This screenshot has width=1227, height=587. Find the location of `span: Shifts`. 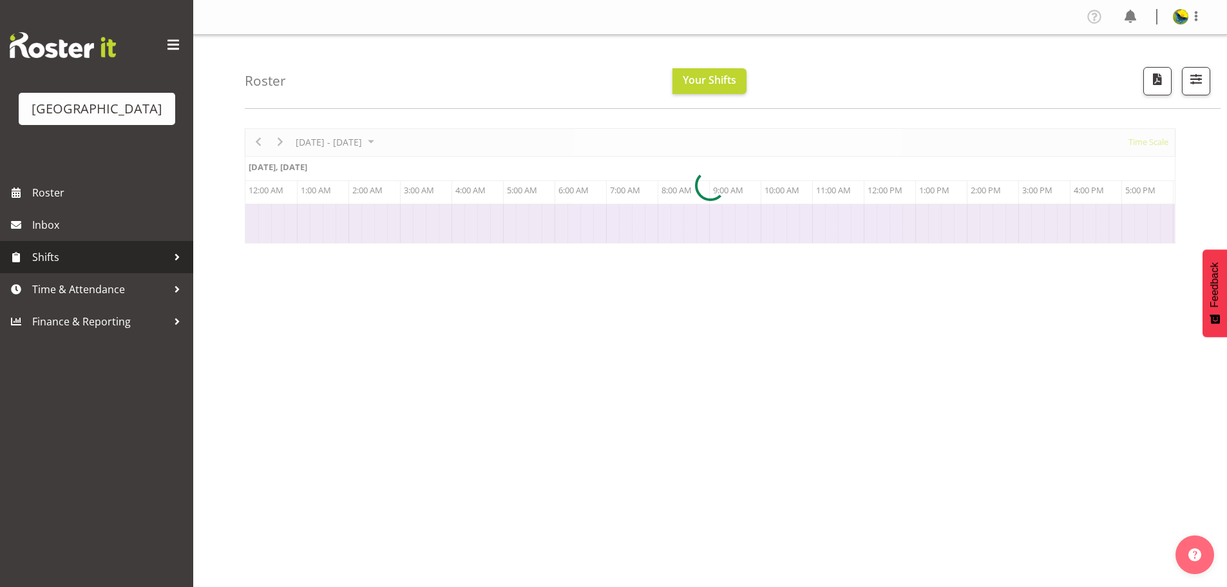

span: Shifts is located at coordinates (100, 257).